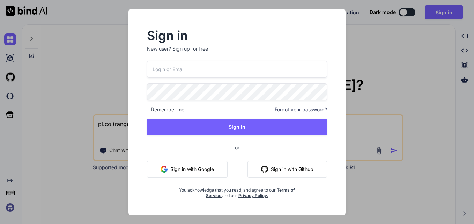 The image size is (474, 224). What do you see at coordinates (237, 127) in the screenshot?
I see `button: Sign In` at bounding box center [237, 127].